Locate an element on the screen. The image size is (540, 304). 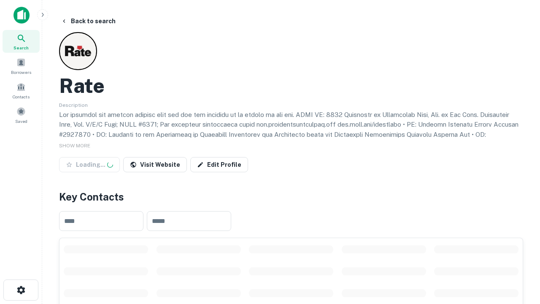
a: Borrowers is located at coordinates (21, 66).